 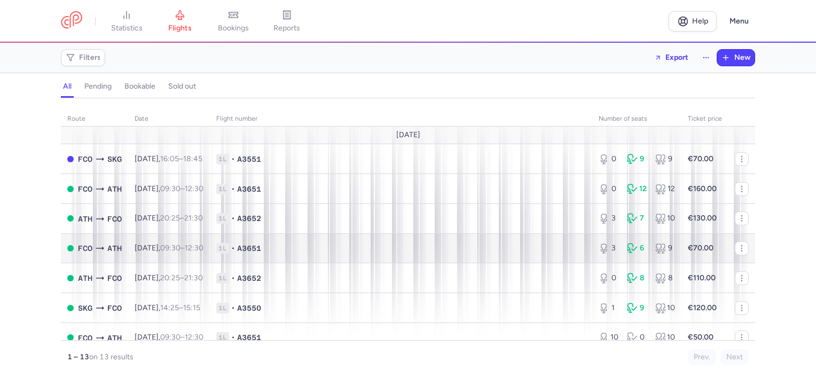 What do you see at coordinates (677, 57) in the screenshot?
I see `span: Export` at bounding box center [677, 57].